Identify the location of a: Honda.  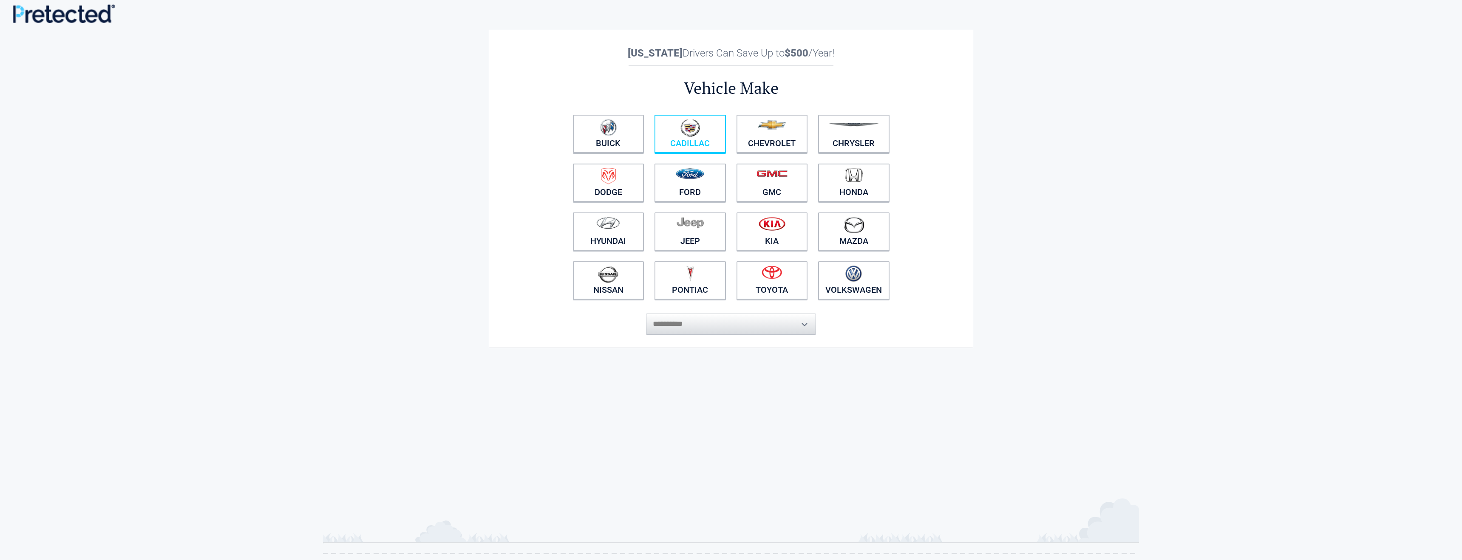
(854, 183).